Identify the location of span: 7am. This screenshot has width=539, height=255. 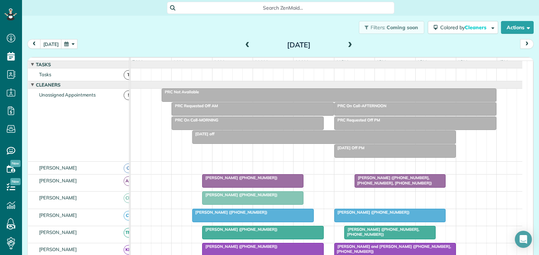
(137, 62).